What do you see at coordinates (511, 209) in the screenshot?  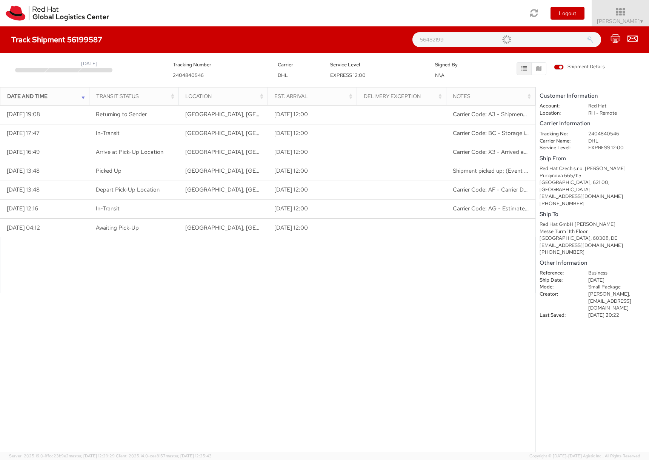 I see `span: Carrier Code: AG - Estimated Arrival Changed` at bounding box center [511, 209].